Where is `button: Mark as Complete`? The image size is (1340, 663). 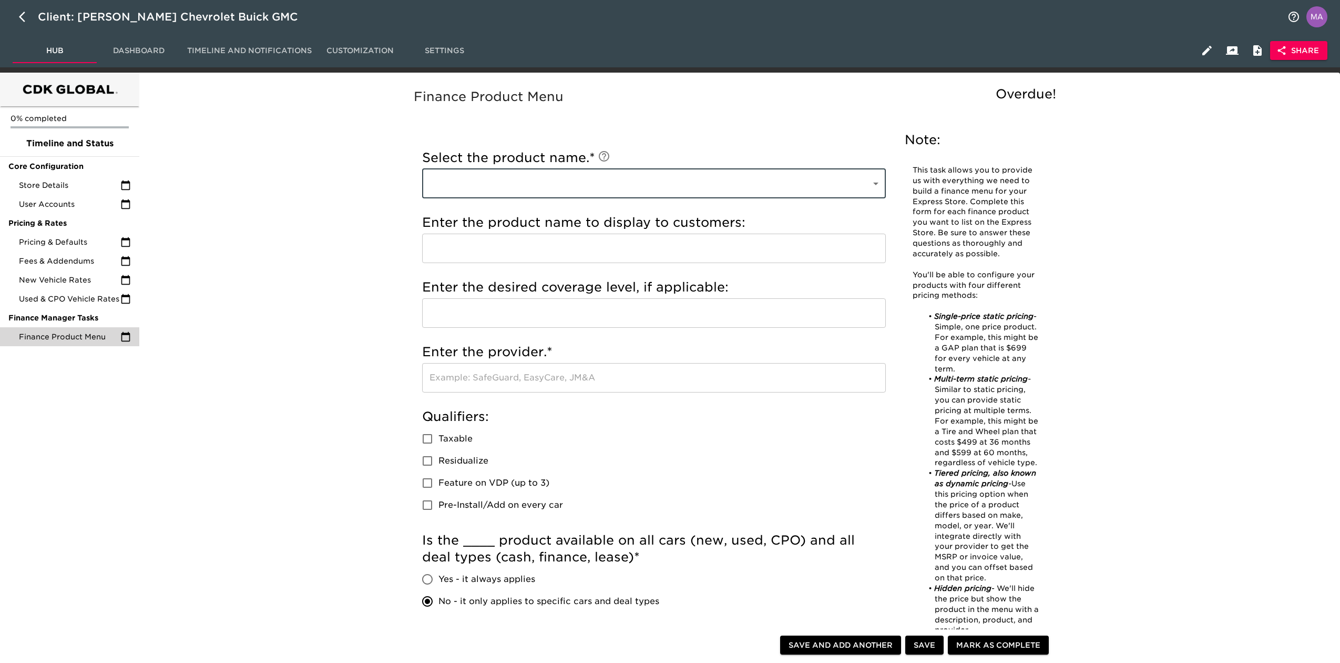 button: Mark as Complete is located at coordinates (999, 645).